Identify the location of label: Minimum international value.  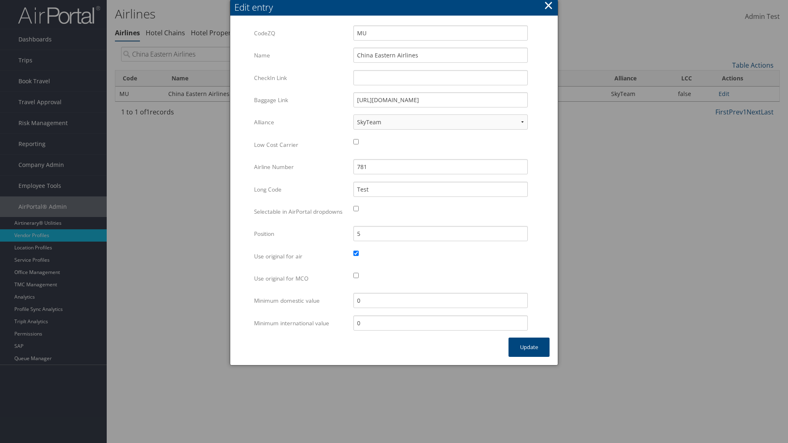
(301, 324).